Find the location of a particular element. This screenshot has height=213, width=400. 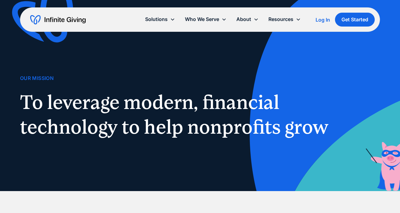

div: Log In is located at coordinates (323, 20).